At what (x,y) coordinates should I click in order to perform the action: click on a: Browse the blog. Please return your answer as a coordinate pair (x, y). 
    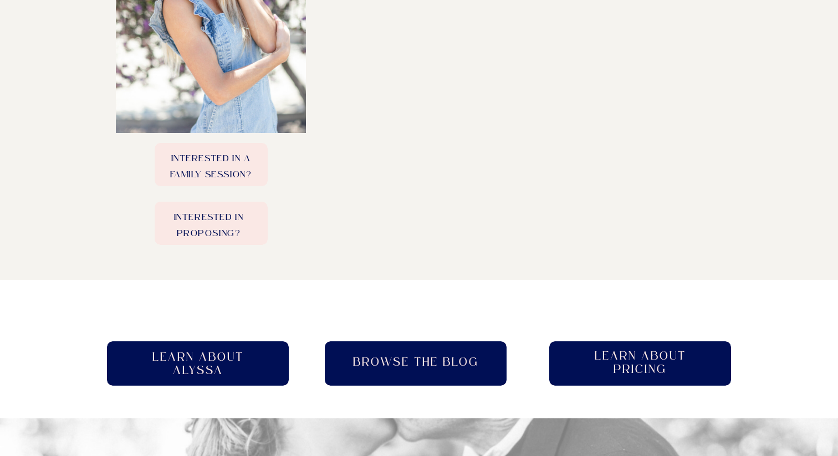
    Looking at the image, I should click on (416, 363).